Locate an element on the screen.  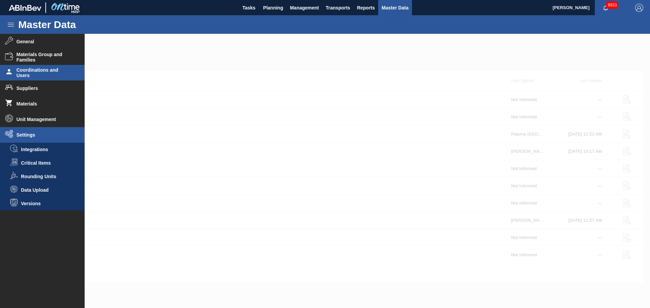
span: General is located at coordinates (44, 42).